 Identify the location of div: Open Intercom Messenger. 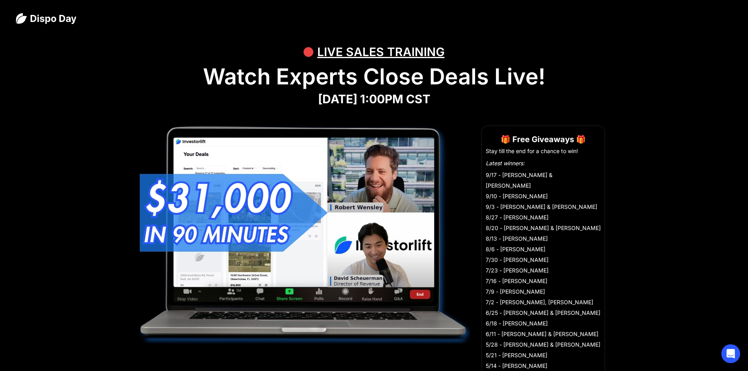
(731, 354).